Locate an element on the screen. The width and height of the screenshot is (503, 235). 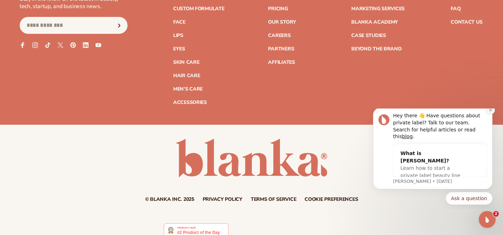
a: Partners is located at coordinates (281, 49).